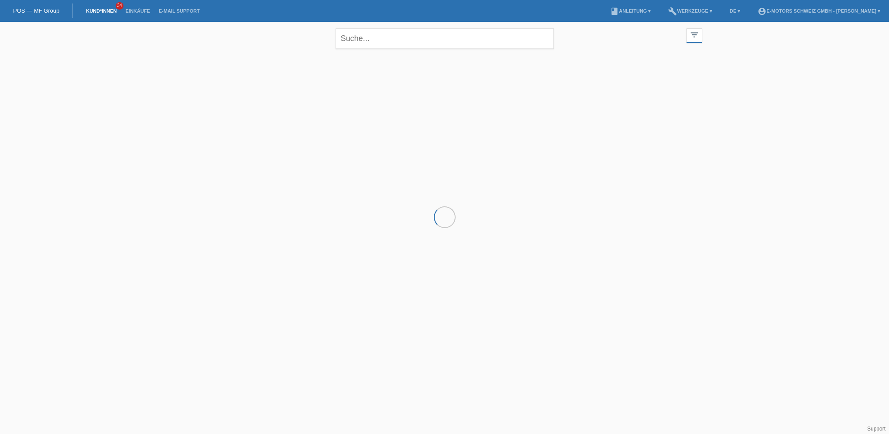 This screenshot has width=889, height=434. I want to click on i: build, so click(672, 11).